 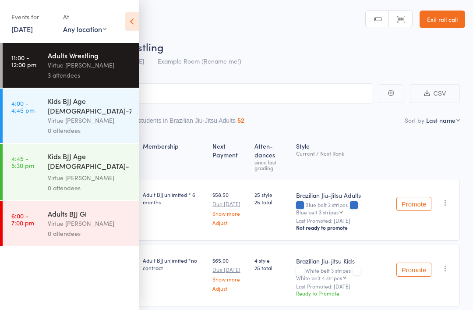 What do you see at coordinates (441, 120) in the screenshot?
I see `div: Last name` at bounding box center [441, 120].